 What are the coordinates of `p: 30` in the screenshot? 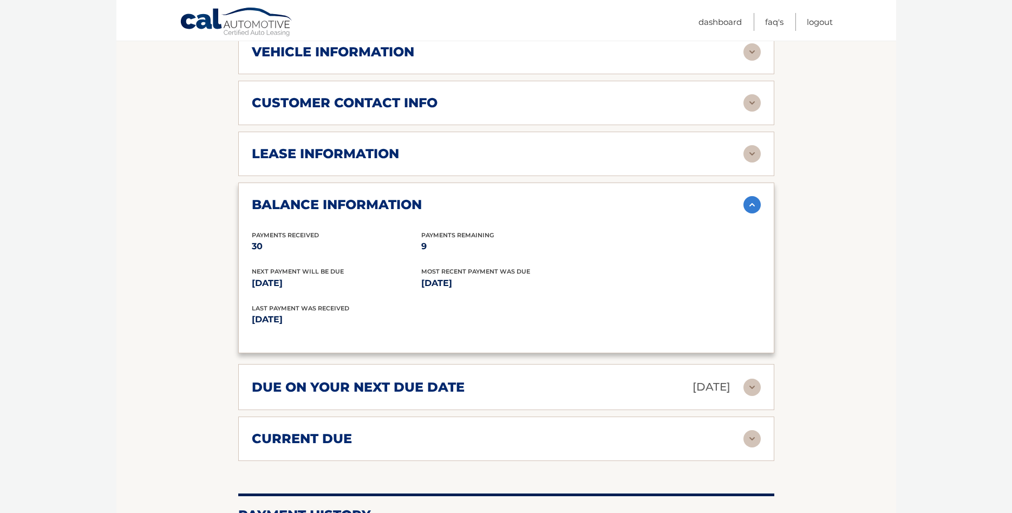 It's located at (336, 246).